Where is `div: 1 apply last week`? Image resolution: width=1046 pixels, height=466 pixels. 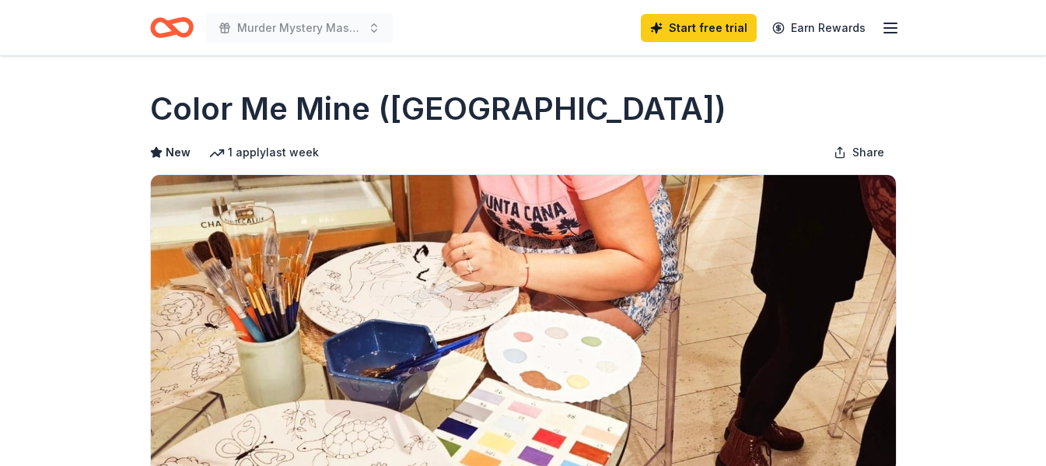
div: 1 apply last week is located at coordinates (264, 152).